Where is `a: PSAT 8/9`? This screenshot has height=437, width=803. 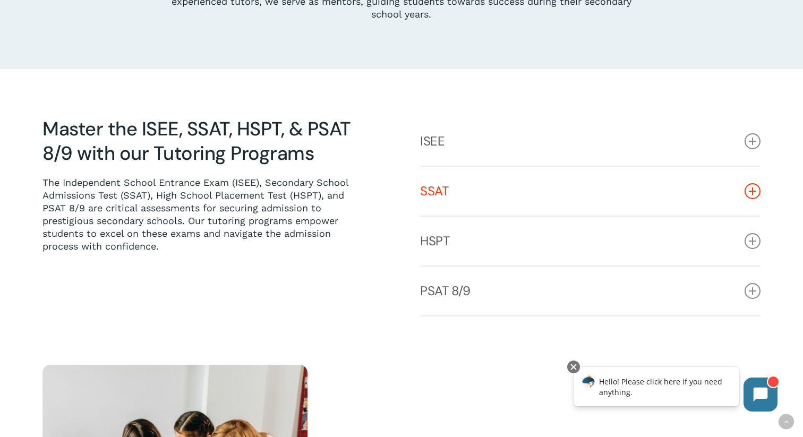 a: PSAT 8/9 is located at coordinates (590, 291).